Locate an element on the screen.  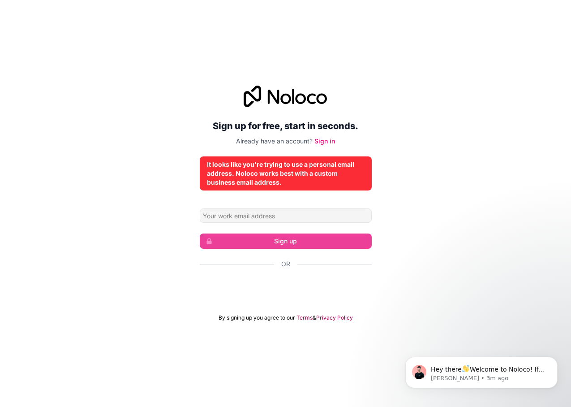
div: It looks like you're trying to use a personal email address. Noloco works best with a custom busi... is located at coordinates (286, 173).